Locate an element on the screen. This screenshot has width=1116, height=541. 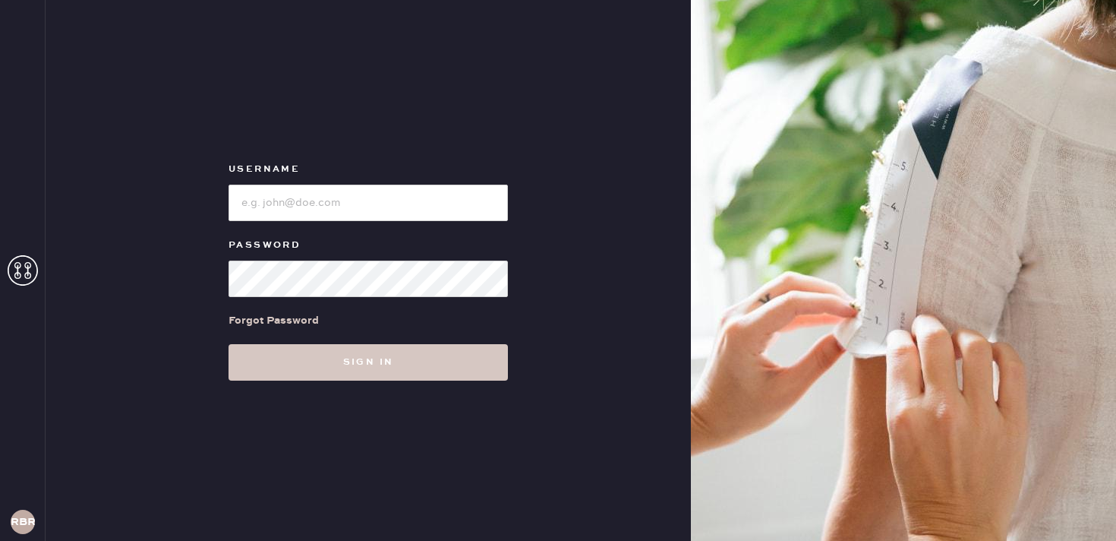
label: Username is located at coordinates (368, 169).